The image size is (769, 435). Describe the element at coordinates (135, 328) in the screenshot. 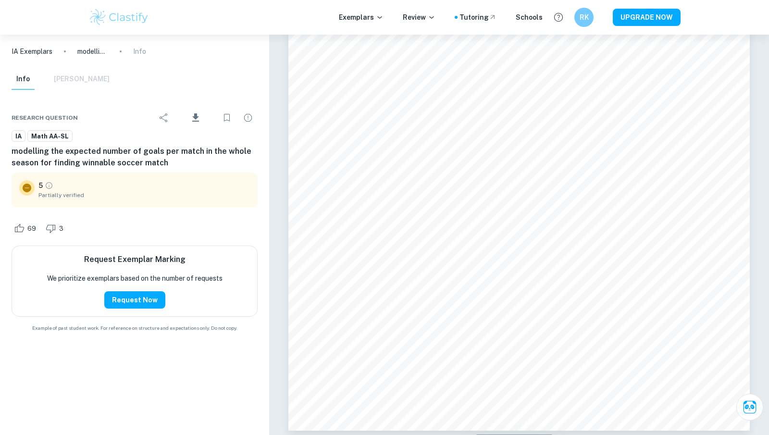

I see `span: Example of past student work. For reference on structure and expectations only. Do not copy.` at that location.